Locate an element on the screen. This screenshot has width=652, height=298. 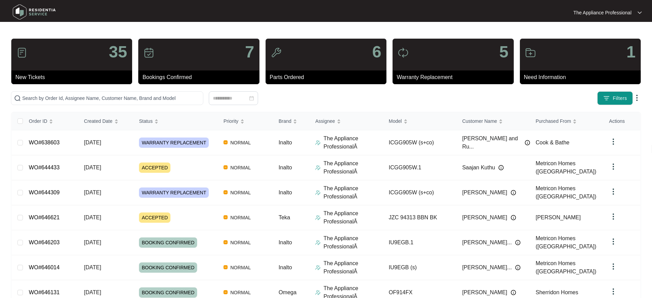
th: Actions is located at coordinates (622, 121).